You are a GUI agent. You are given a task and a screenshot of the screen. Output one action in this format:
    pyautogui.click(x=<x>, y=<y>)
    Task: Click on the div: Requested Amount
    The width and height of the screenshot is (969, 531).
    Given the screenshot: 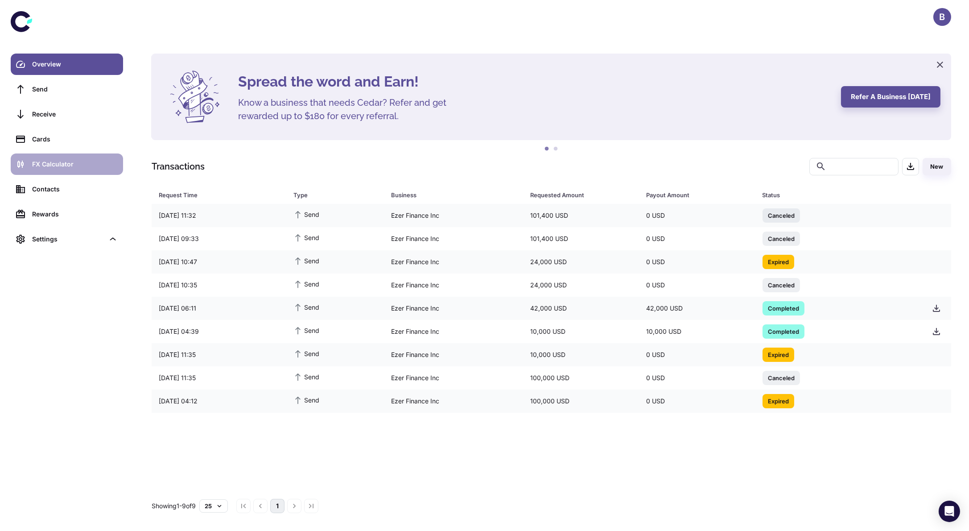 What is the action you would take?
    pyautogui.click(x=577, y=195)
    